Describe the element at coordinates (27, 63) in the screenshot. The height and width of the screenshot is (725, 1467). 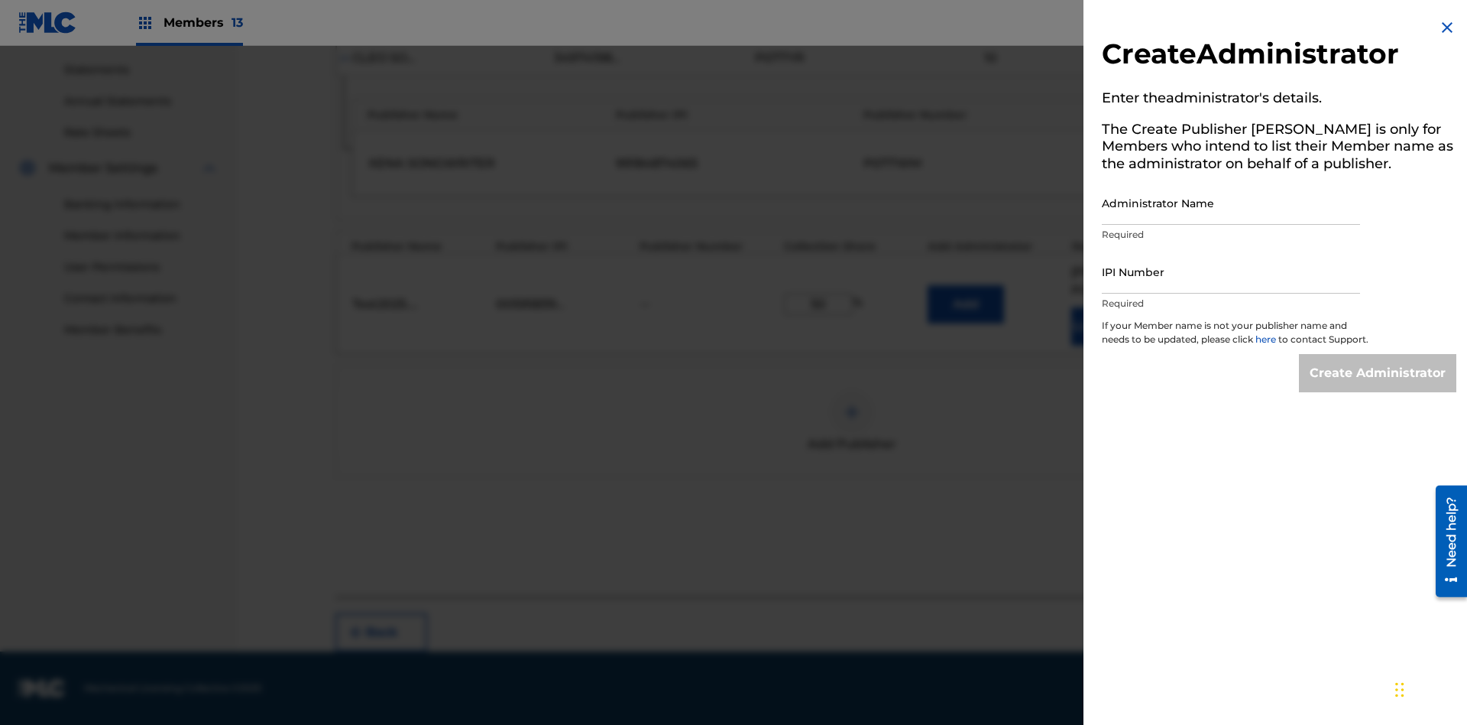
I see `div: Open Resource Center` at that location.